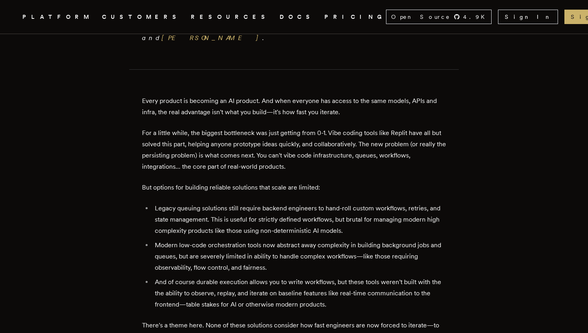 The height and width of the screenshot is (333, 588). What do you see at coordinates (294, 150) in the screenshot?
I see `p: For a little while, the biggest bottleneck was just getting from 0-1. Vibe coding tools like Repl...` at bounding box center [294, 150].